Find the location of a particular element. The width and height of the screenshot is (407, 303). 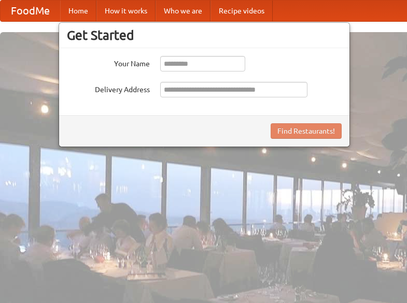

a: FoodMe is located at coordinates (30, 11).